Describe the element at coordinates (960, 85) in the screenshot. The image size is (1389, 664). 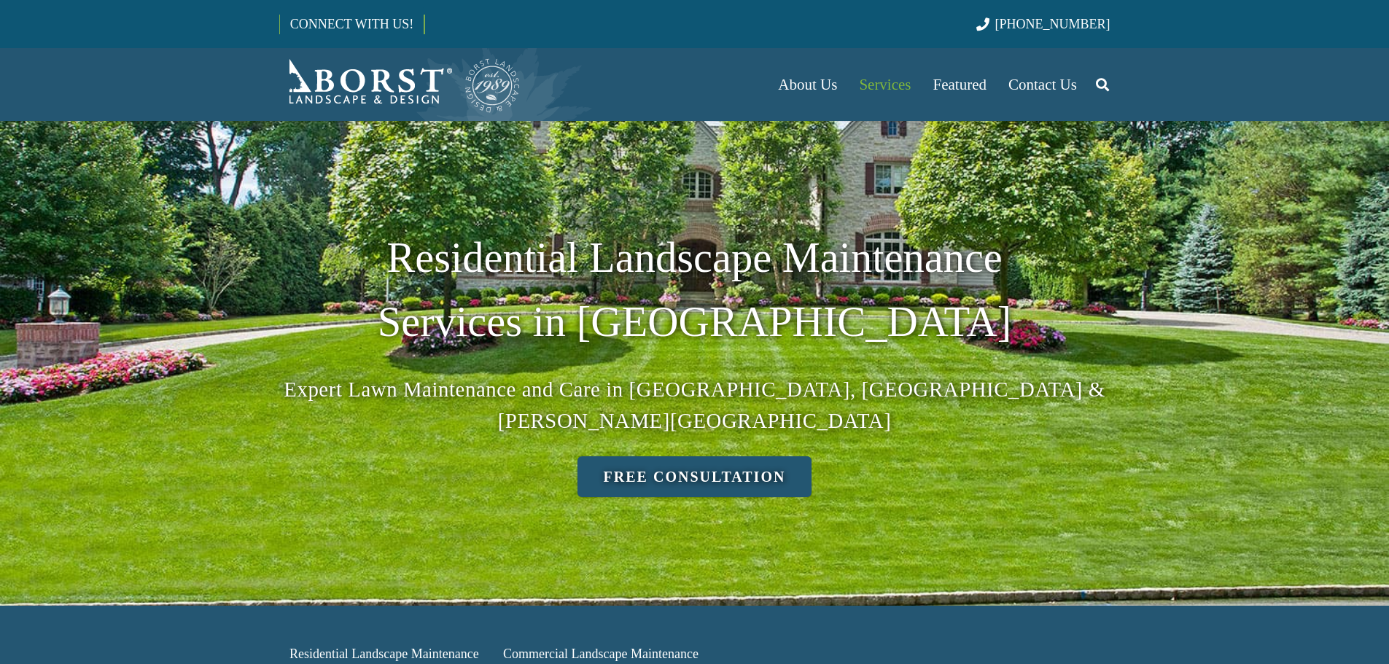
I see `a: Featured` at that location.